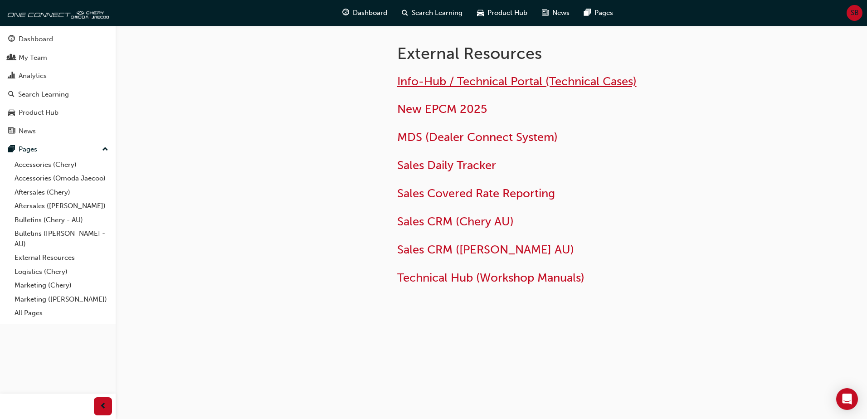 Image resolution: width=867 pixels, height=419 pixels. I want to click on a: oneconnect, so click(57, 13).